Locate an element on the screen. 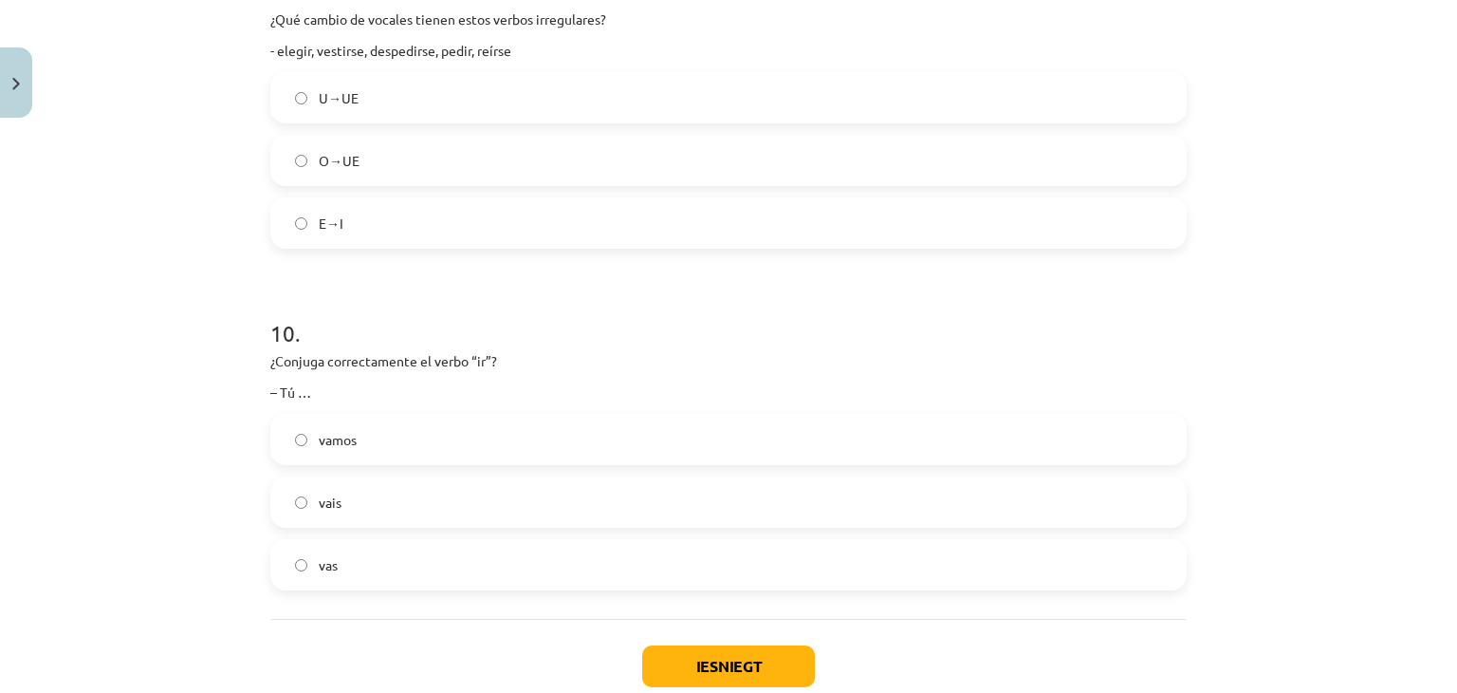 Image resolution: width=1457 pixels, height=693 pixels. p: – Tú … is located at coordinates (729, 392).